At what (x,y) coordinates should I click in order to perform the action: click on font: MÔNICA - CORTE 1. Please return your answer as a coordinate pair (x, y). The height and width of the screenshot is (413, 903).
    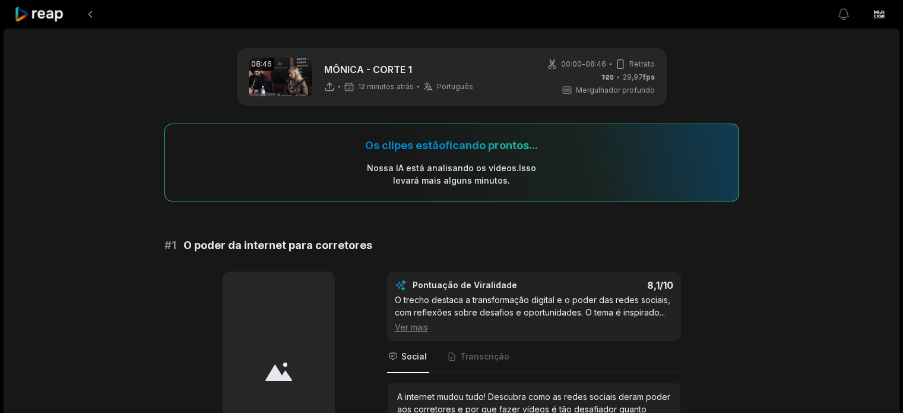
    Looking at the image, I should click on (368, 69).